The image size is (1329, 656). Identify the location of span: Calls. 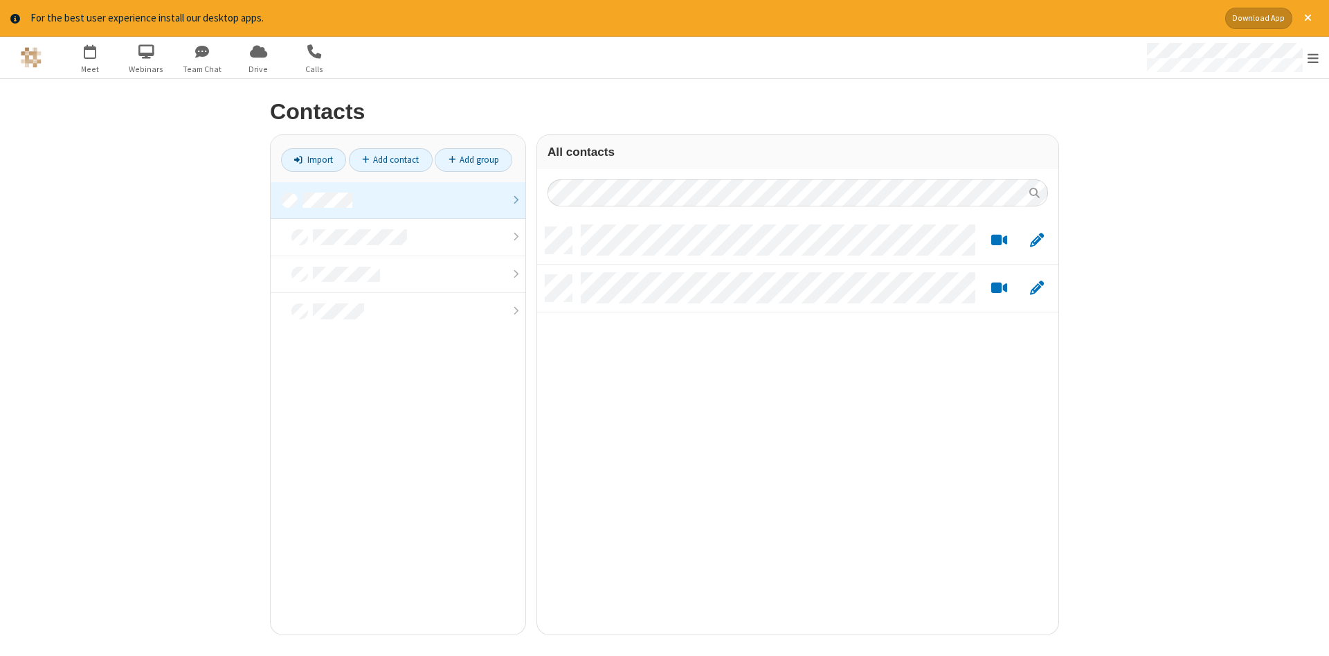
(314, 69).